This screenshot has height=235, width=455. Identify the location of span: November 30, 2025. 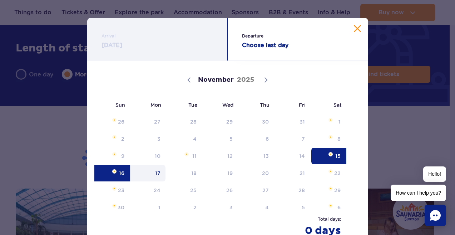
(112, 208).